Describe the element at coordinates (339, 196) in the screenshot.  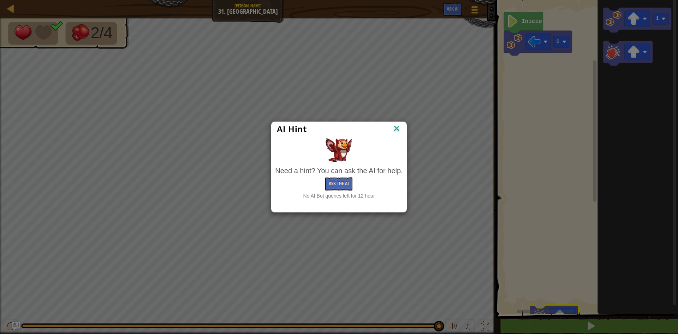
I see `div: No AI Bot queries left for 12 hour` at that location.